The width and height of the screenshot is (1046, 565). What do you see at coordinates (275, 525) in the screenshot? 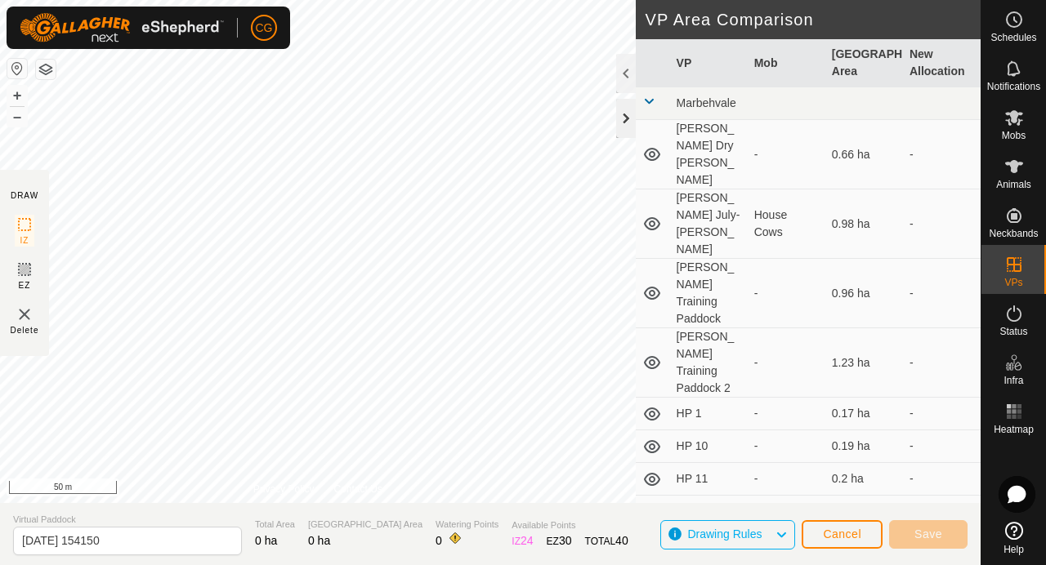
I see `span: Total Area` at bounding box center [275, 525].